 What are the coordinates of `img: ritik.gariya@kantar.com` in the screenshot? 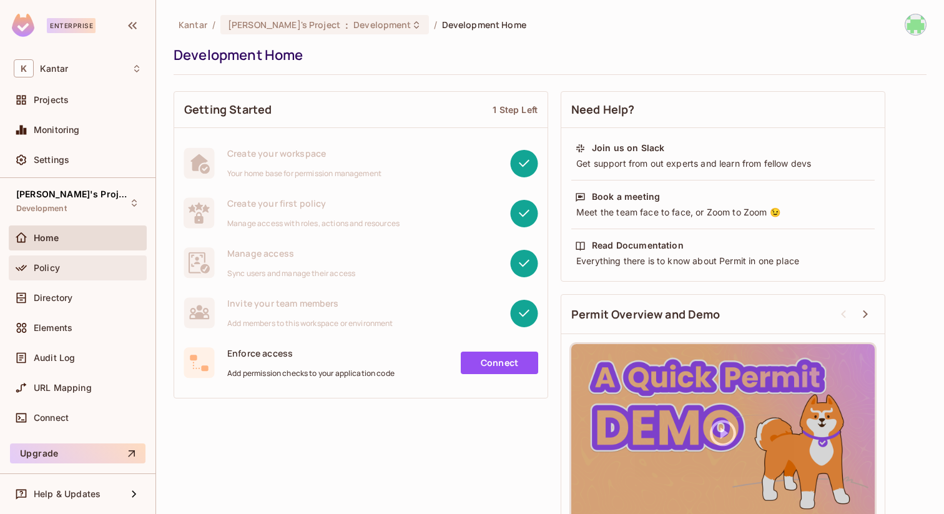 It's located at (915, 24).